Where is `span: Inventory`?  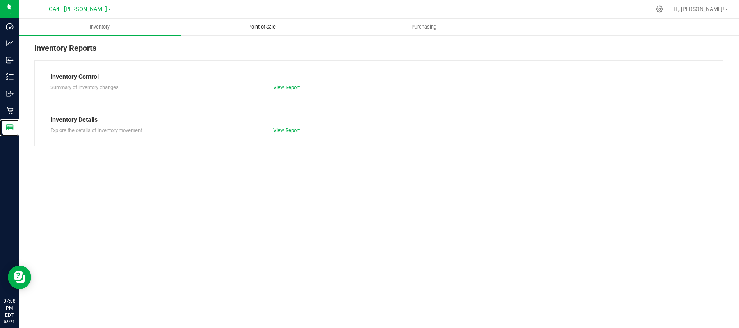 span: Inventory is located at coordinates (100, 27).